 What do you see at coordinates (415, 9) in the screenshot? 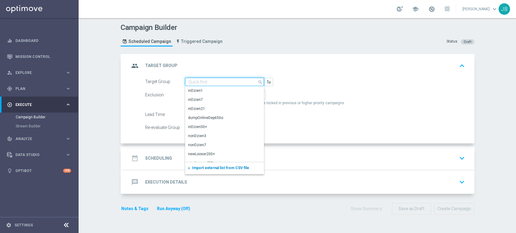
I see `span: school` at bounding box center [415, 9].